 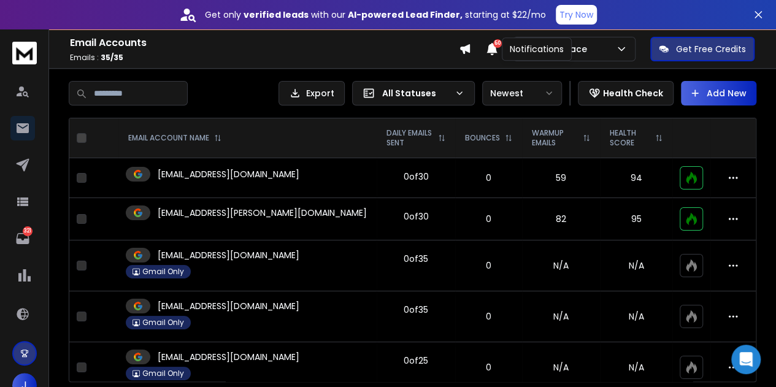 What do you see at coordinates (28, 231) in the screenshot?
I see `p: 321` at bounding box center [28, 231].